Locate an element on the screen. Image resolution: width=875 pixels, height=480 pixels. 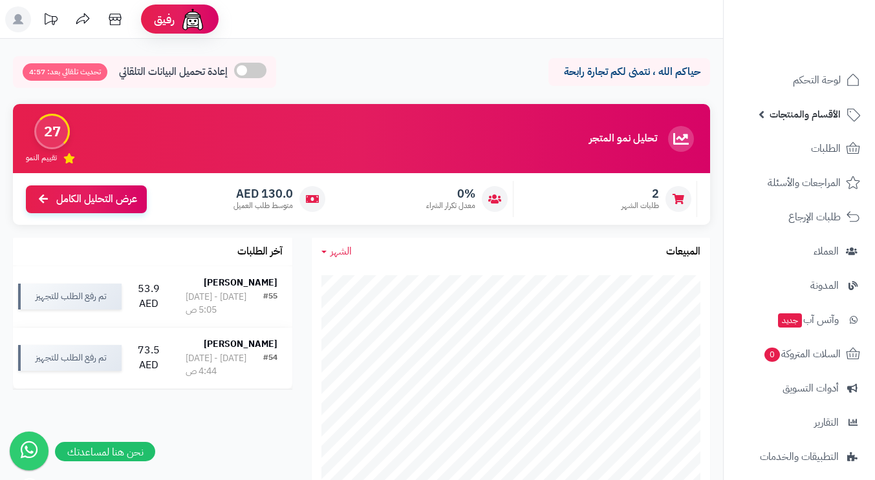
span: المراجعات والأسئلة is located at coordinates (804, 183).